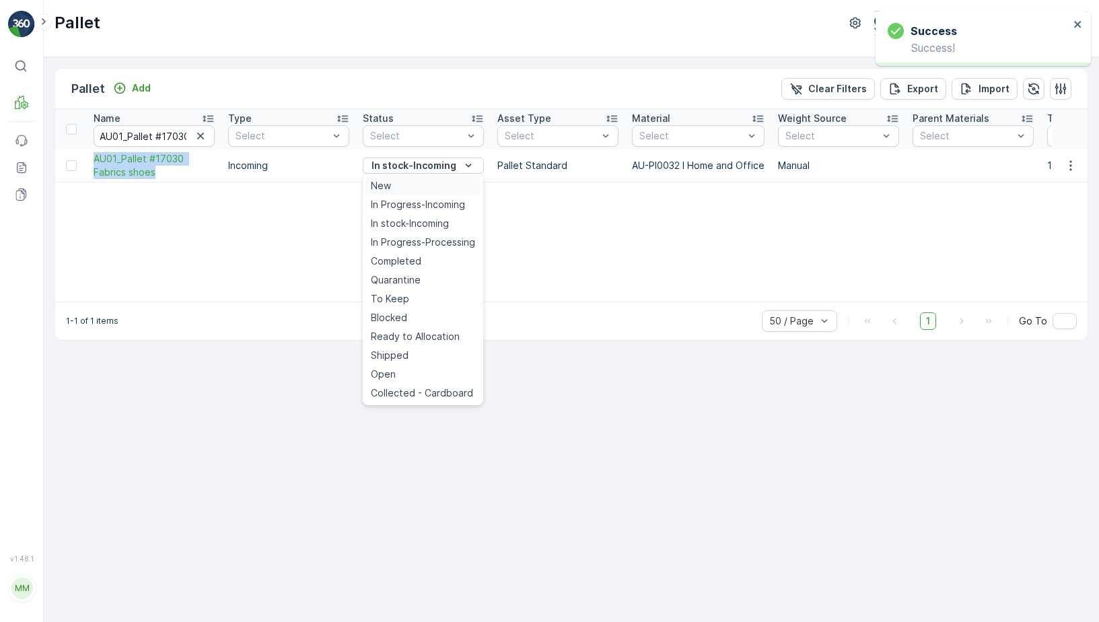 Image resolution: width=1099 pixels, height=622 pixels. I want to click on span: Go To, so click(1033, 321).